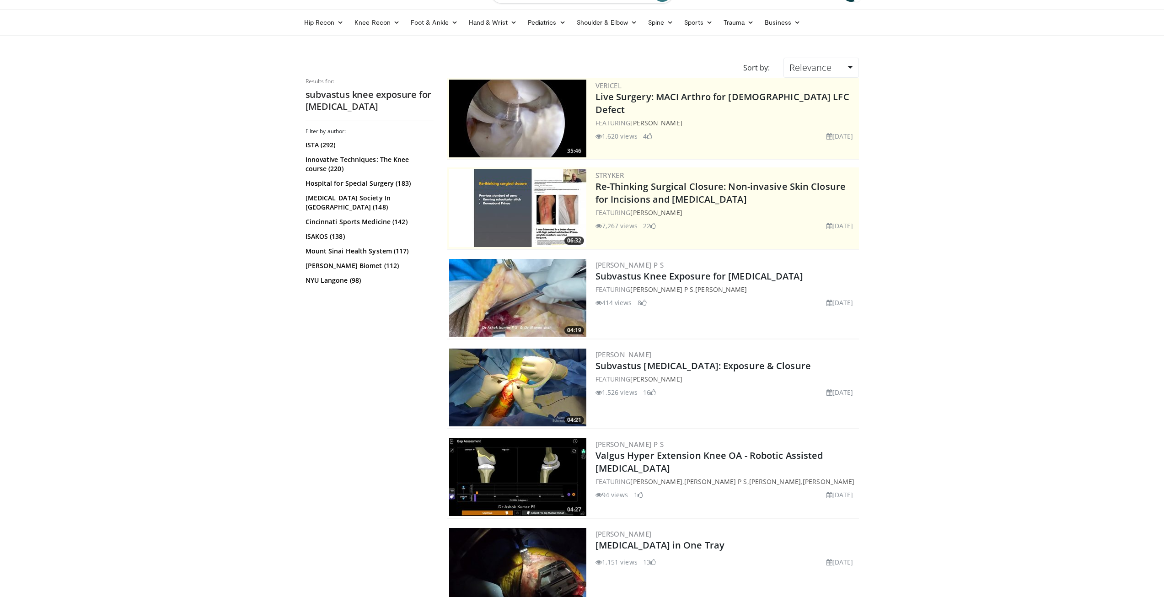 The image size is (1164, 597). What do you see at coordinates (660, 22) in the screenshot?
I see `a: Spine` at bounding box center [660, 22].